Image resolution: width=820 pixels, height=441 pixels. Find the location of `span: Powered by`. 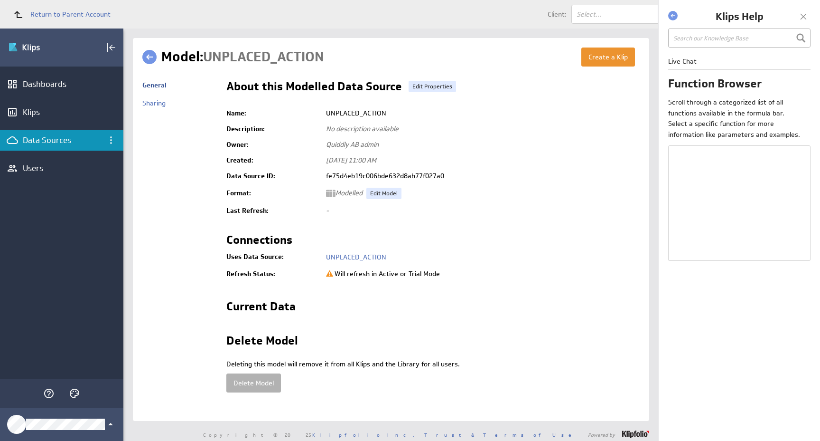

span: Powered by is located at coordinates (601, 434).